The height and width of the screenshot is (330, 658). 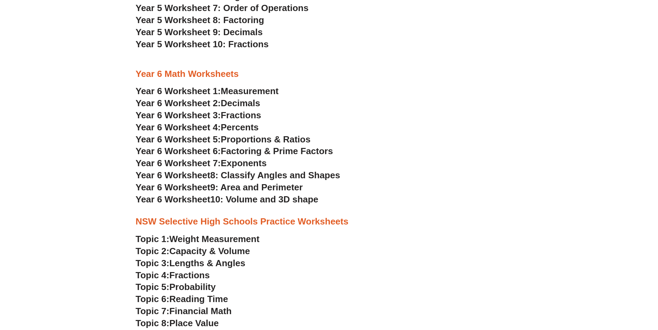 I want to click on span: Topic 2:, so click(x=153, y=251).